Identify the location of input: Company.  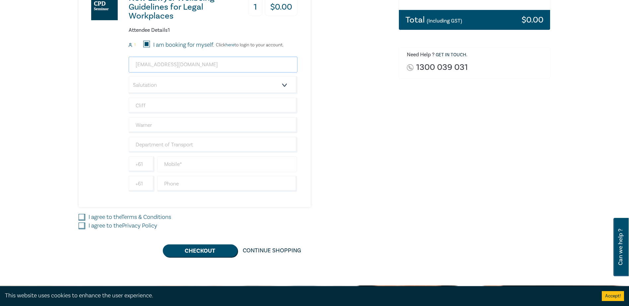
(213, 145).